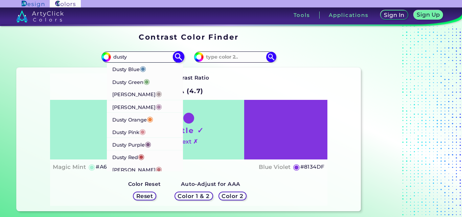 The width and height of the screenshot is (462, 217). Describe the element at coordinates (348, 15) in the screenshot. I see `h3: Applications` at that location.